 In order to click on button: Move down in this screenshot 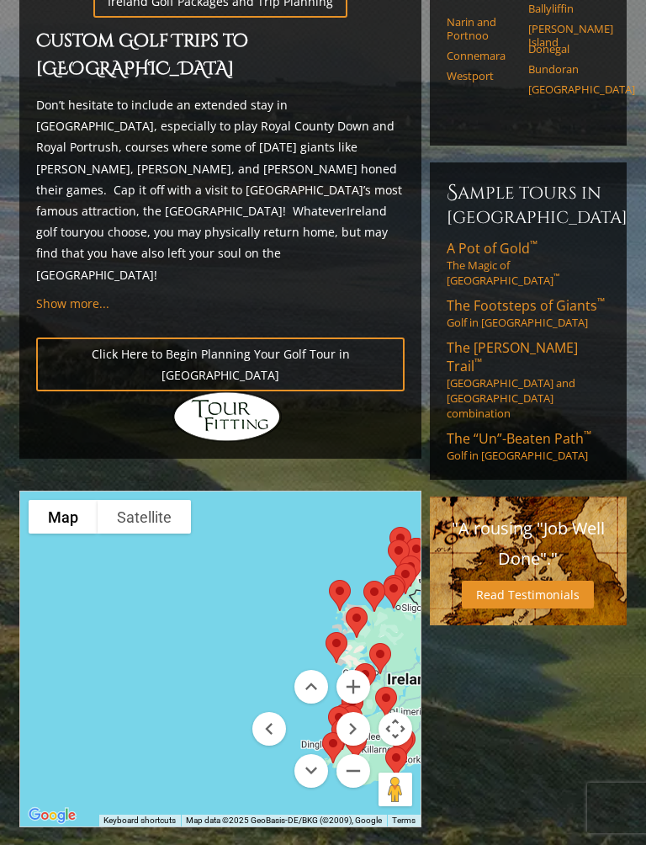, I will do `click(311, 771)`.